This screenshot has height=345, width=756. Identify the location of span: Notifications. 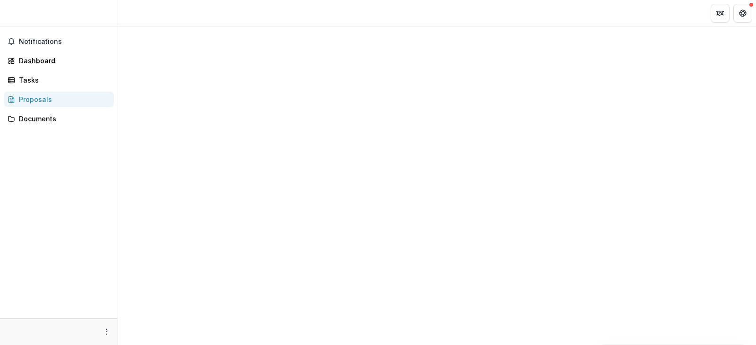
(64, 42).